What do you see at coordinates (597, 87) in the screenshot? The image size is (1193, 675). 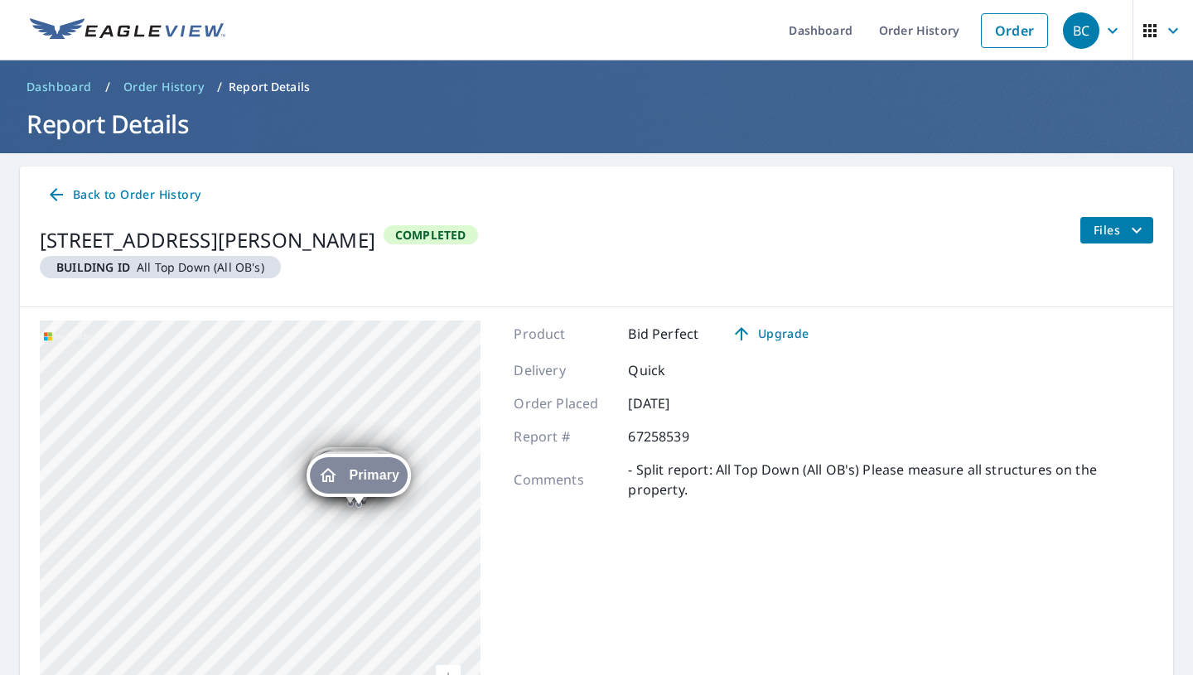 I see `nav: breadcrumb` at bounding box center [597, 87].